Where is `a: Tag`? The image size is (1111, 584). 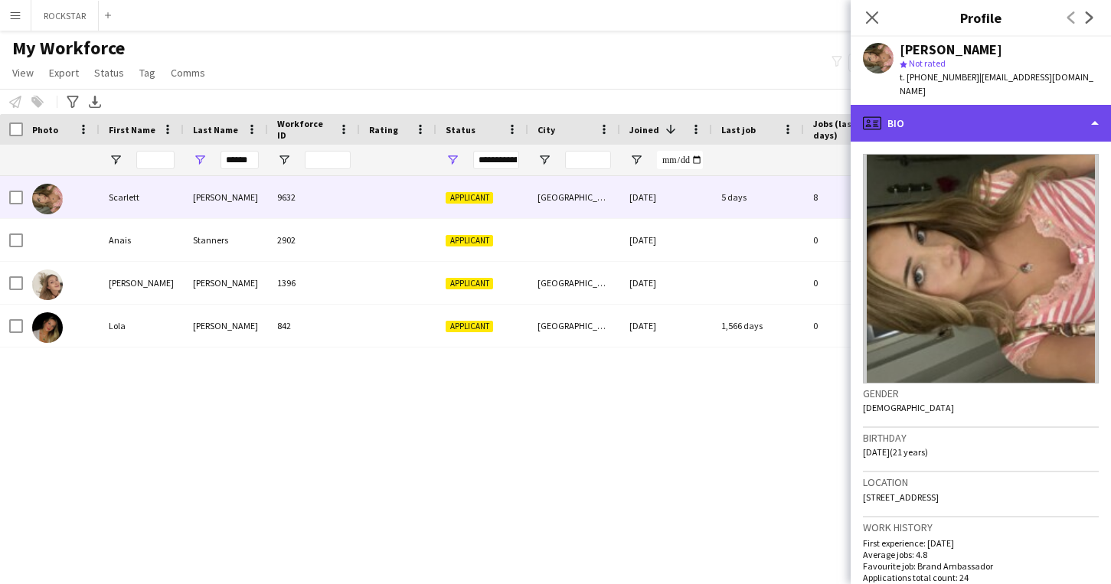
a: Tag is located at coordinates (147, 73).